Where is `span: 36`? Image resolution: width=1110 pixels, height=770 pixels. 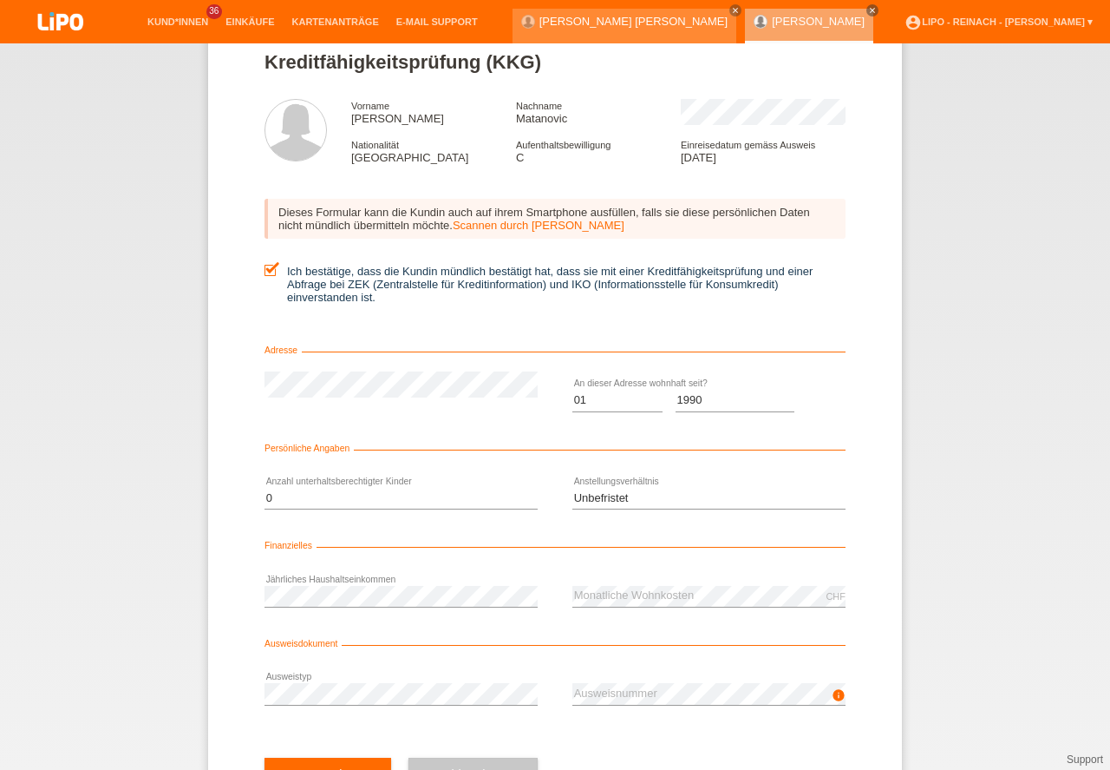
span: 36 is located at coordinates (214, 11).